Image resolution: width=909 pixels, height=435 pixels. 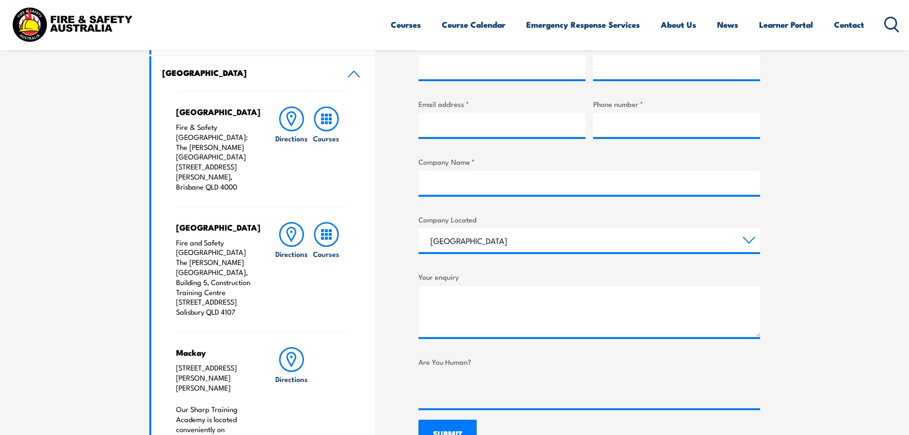 What do you see at coordinates (849, 24) in the screenshot?
I see `a: Contact` at bounding box center [849, 24].